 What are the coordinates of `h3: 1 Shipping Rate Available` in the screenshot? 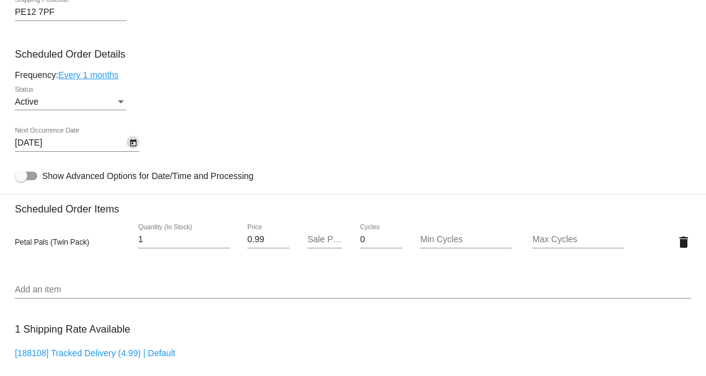 It's located at (72, 329).